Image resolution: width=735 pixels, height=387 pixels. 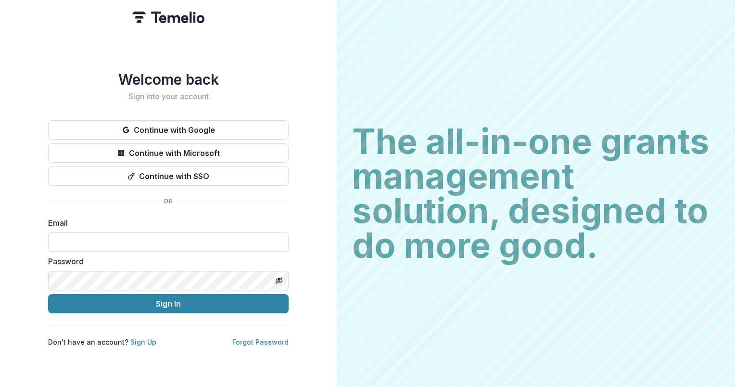 I want to click on h2: Sign into your account, so click(x=168, y=96).